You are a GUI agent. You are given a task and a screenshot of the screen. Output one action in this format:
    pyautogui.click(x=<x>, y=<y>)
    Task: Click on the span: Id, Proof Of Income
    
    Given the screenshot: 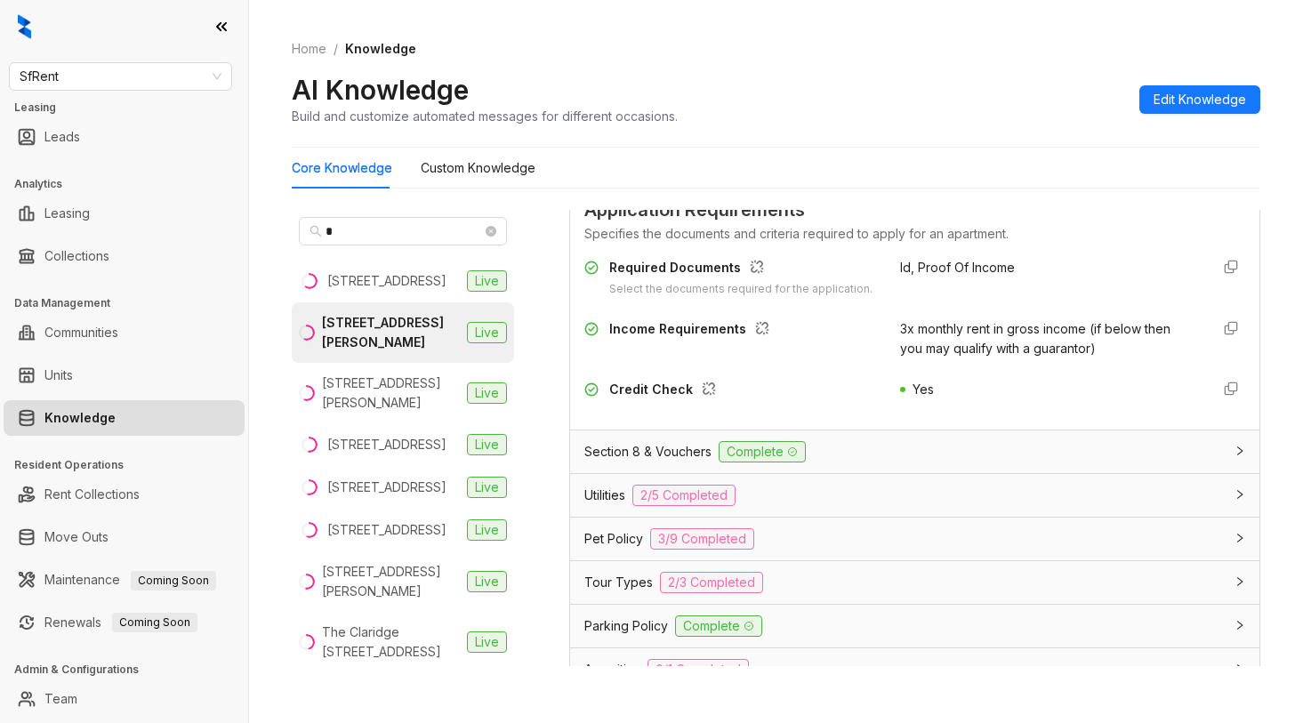 What is the action you would take?
    pyautogui.click(x=957, y=267)
    